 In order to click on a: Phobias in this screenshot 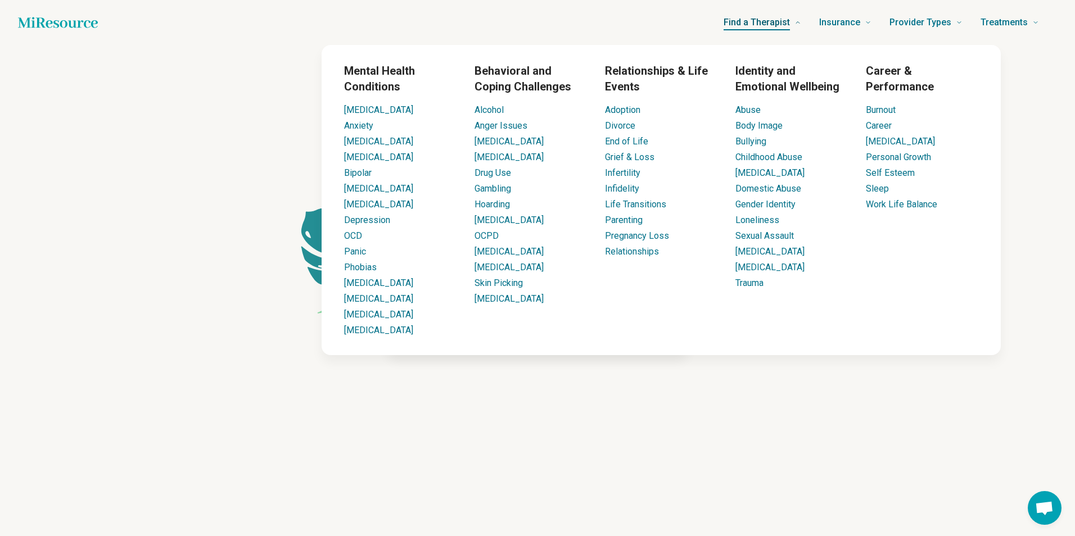, I will do `click(360, 267)`.